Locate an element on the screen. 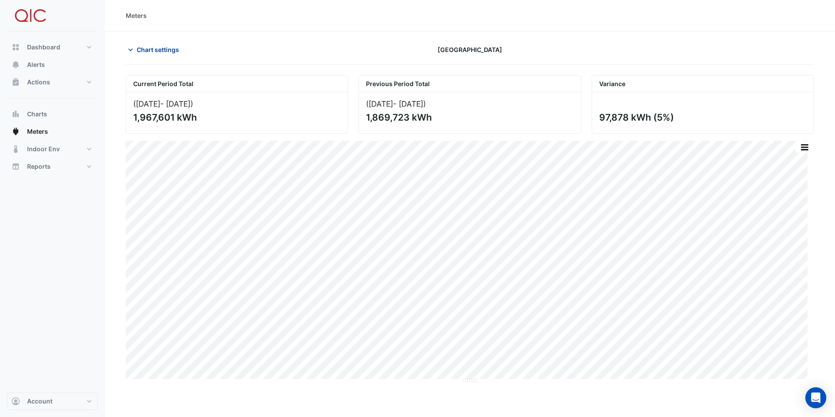 The image size is (835, 417). div: Current Period Total is located at coordinates (237, 84).